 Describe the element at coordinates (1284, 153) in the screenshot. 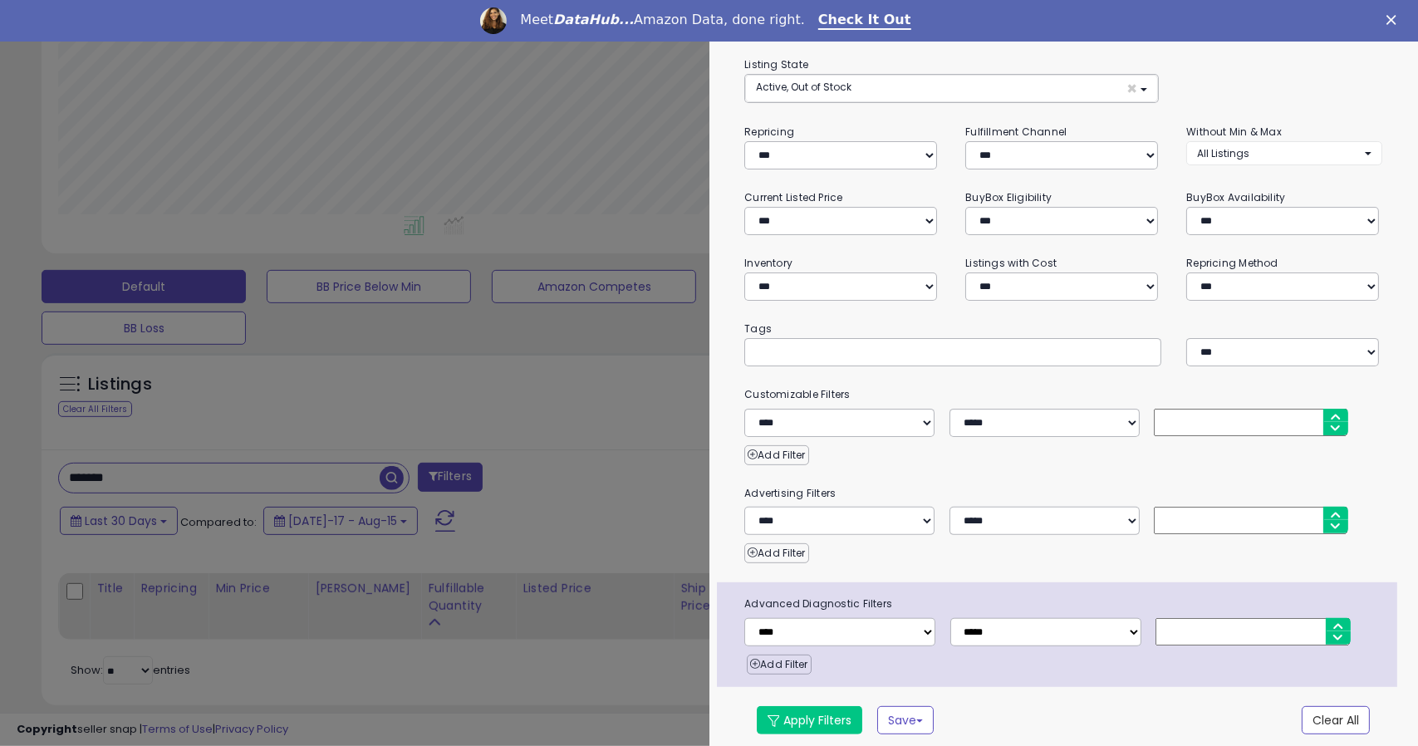

I see `button: All Listings` at that location.